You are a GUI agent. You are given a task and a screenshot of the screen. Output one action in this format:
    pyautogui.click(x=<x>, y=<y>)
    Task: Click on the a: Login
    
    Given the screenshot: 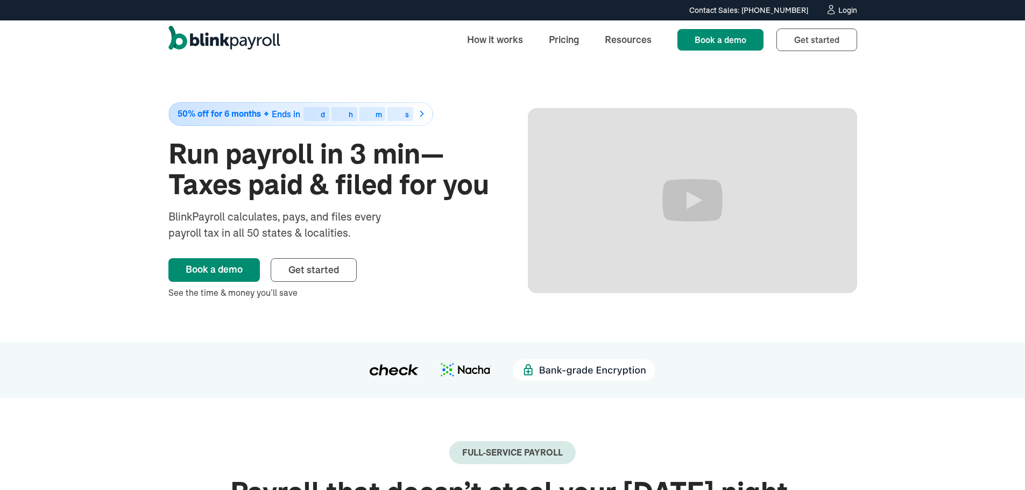 What is the action you would take?
    pyautogui.click(x=841, y=10)
    